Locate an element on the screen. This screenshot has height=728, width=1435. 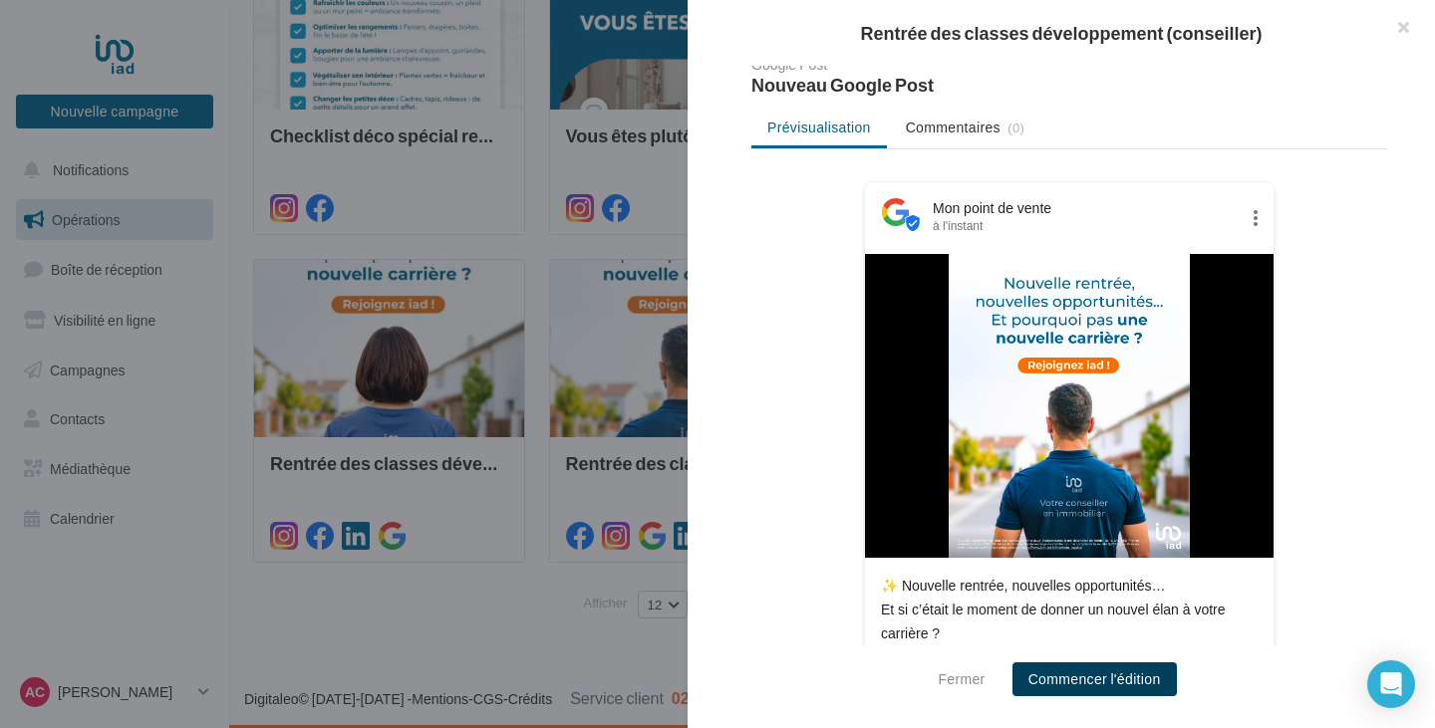
div: Mon point de vente is located at coordinates (1085, 208).